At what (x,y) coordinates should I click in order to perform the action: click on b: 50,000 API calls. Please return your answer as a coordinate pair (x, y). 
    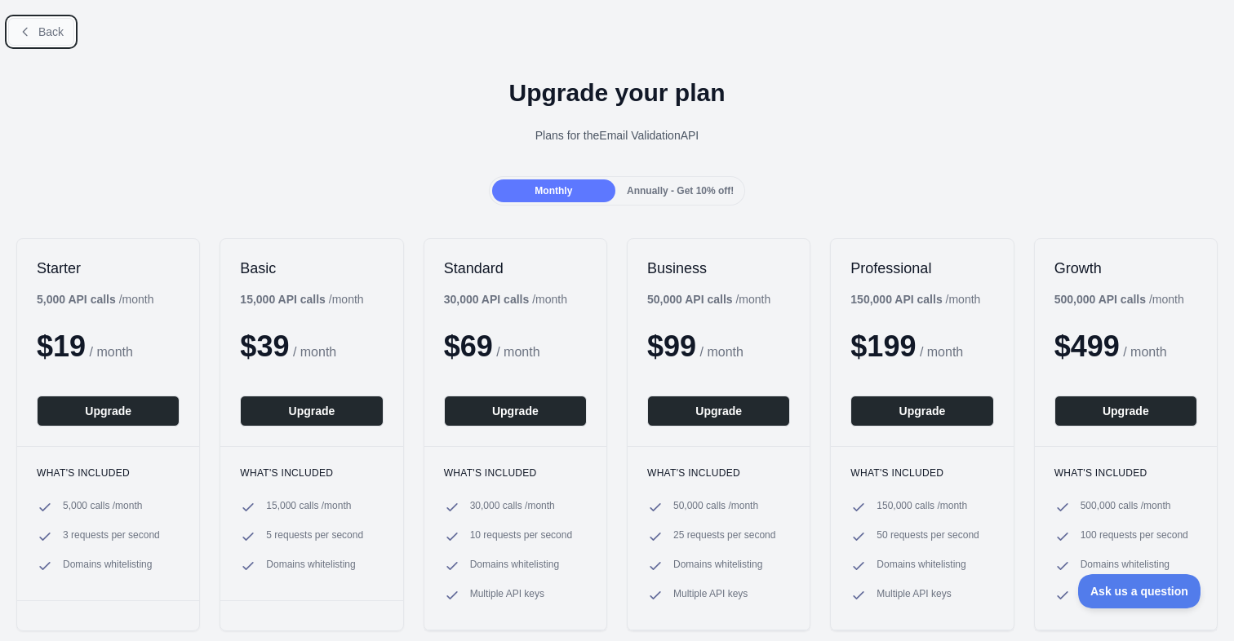
    Looking at the image, I should click on (690, 299).